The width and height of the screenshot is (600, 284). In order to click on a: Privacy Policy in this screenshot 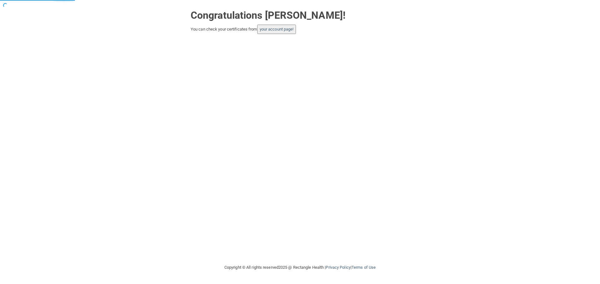, I will do `click(338, 268)`.